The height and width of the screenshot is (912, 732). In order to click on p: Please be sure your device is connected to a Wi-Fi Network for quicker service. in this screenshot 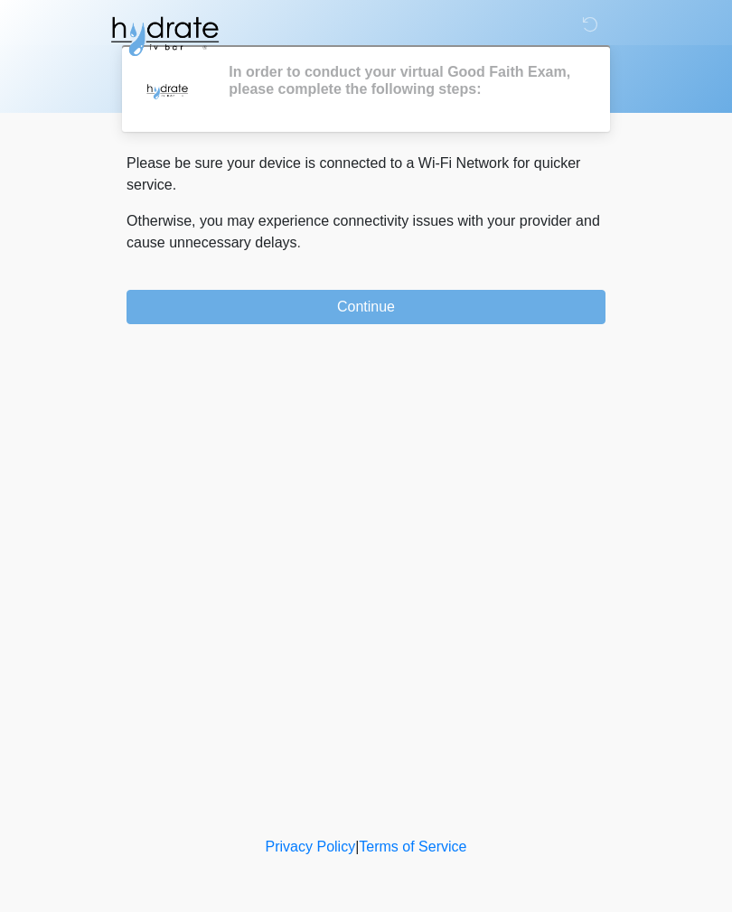, I will do `click(366, 174)`.